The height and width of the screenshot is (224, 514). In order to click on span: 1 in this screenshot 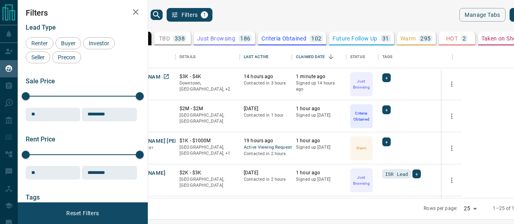, I will do `click(204, 15)`.